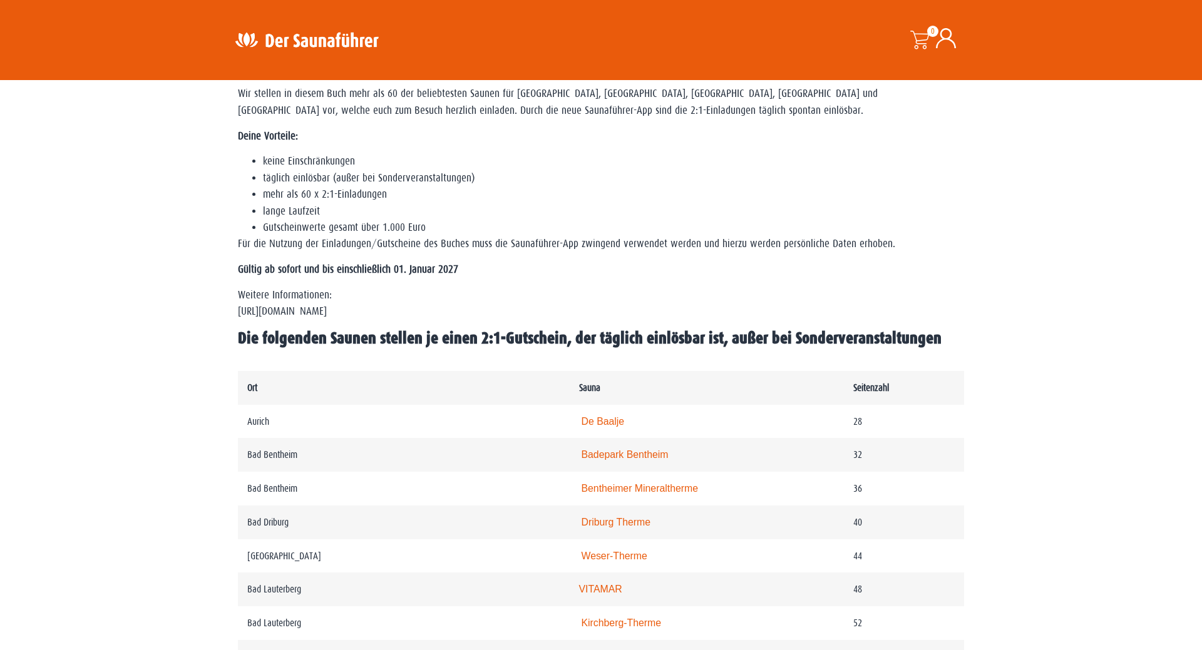 The image size is (1202, 650). What do you see at coordinates (640, 488) in the screenshot?
I see `a: Bentheimer Mineraltherme` at bounding box center [640, 488].